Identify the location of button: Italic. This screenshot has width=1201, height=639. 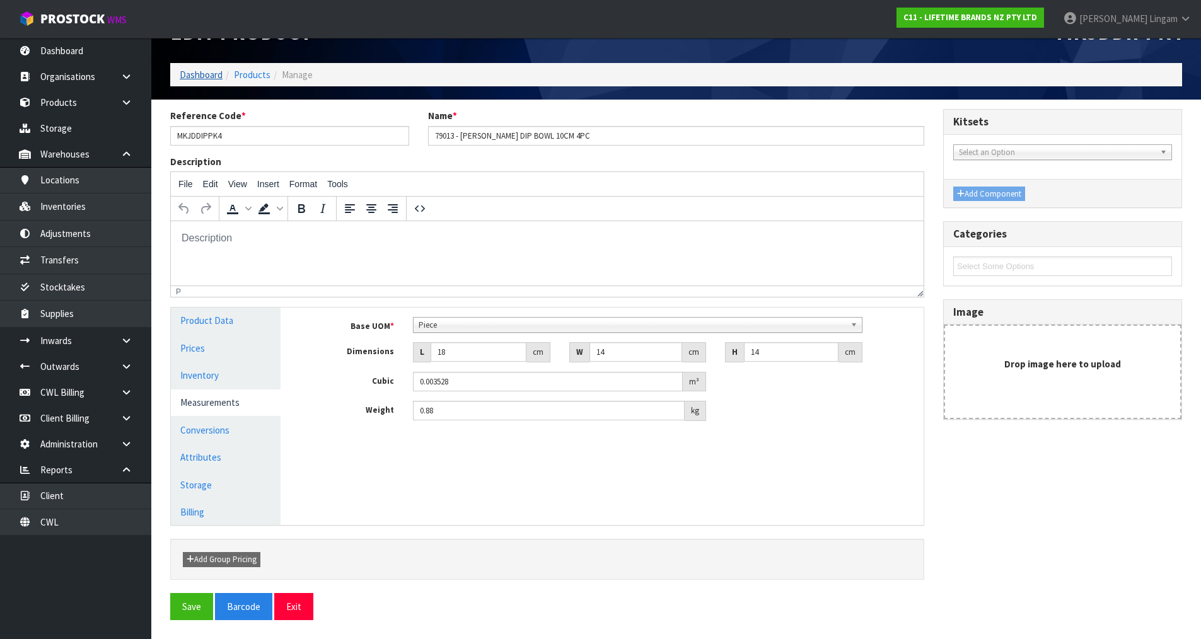
(323, 209).